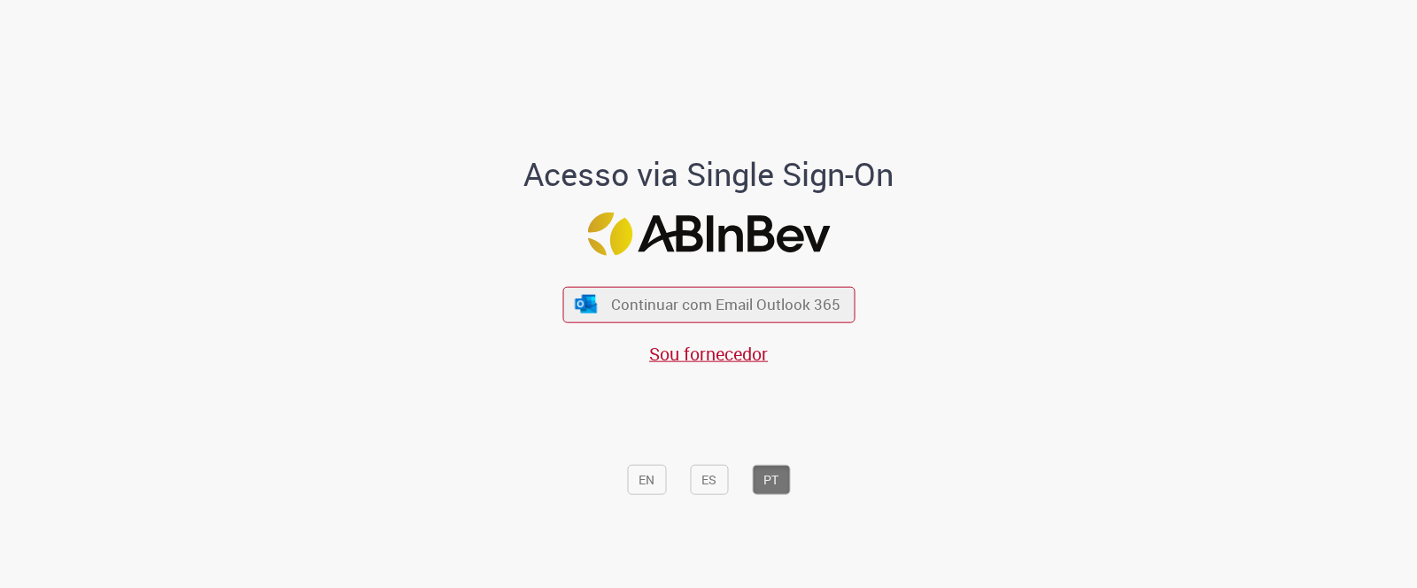 The height and width of the screenshot is (588, 1417). I want to click on span: Continuar com Email Outlook 365, so click(725, 305).